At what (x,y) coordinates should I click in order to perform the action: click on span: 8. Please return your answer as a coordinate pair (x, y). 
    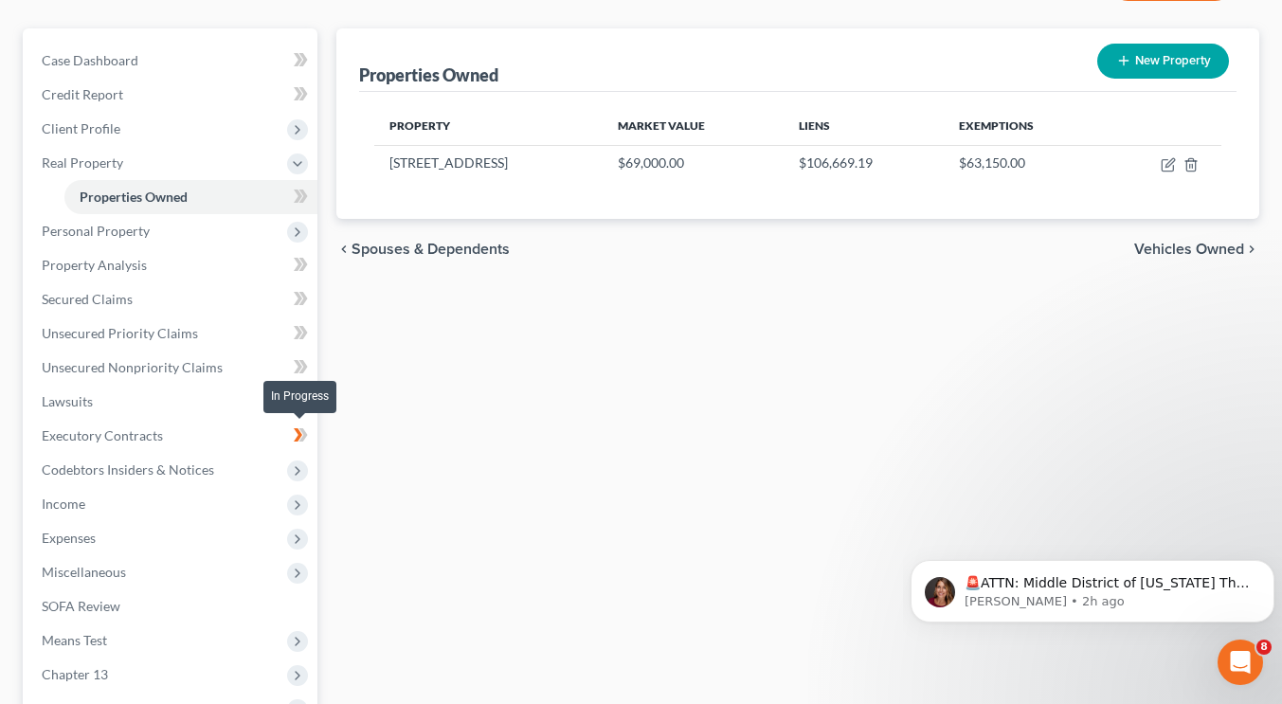
    Looking at the image, I should click on (1264, 647).